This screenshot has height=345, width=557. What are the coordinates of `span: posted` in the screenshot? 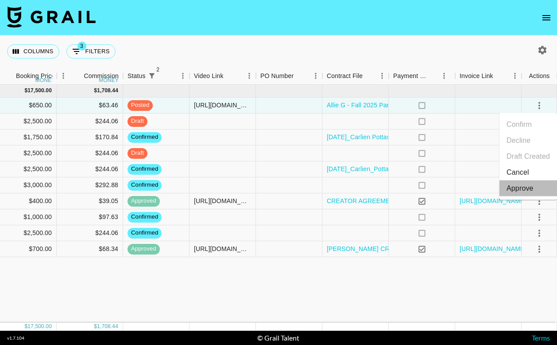 It's located at (140, 105).